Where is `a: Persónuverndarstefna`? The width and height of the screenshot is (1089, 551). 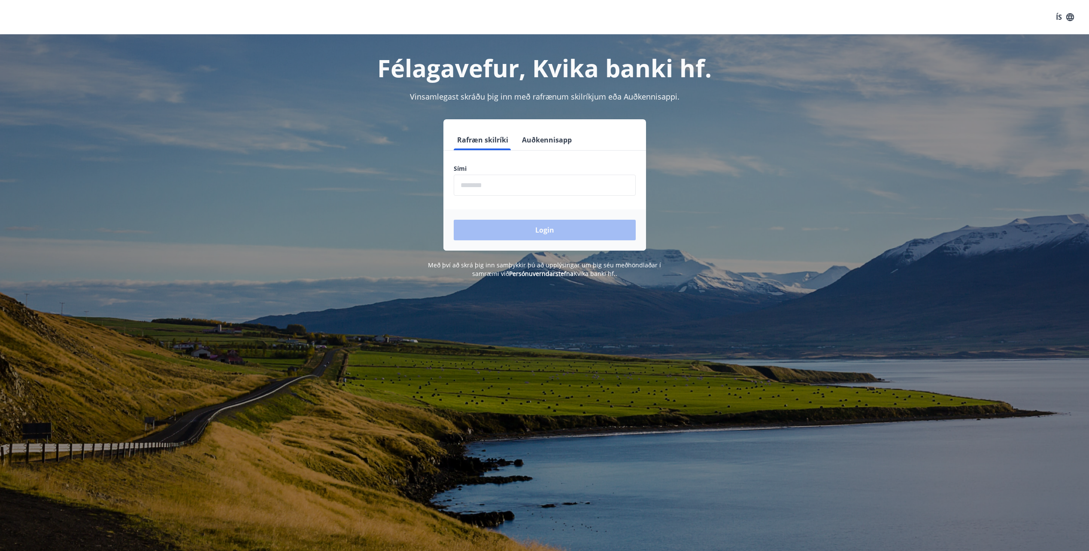
a: Persónuverndarstefna is located at coordinates (541, 273).